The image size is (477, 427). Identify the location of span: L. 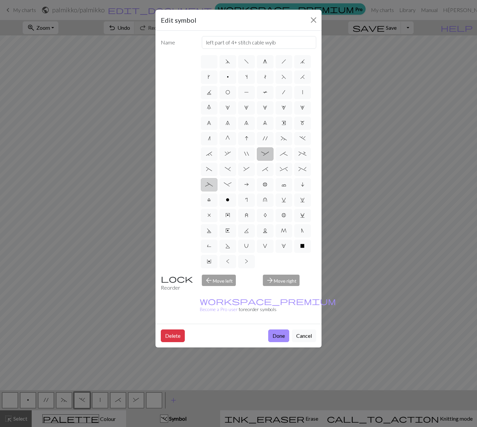
(265, 230).